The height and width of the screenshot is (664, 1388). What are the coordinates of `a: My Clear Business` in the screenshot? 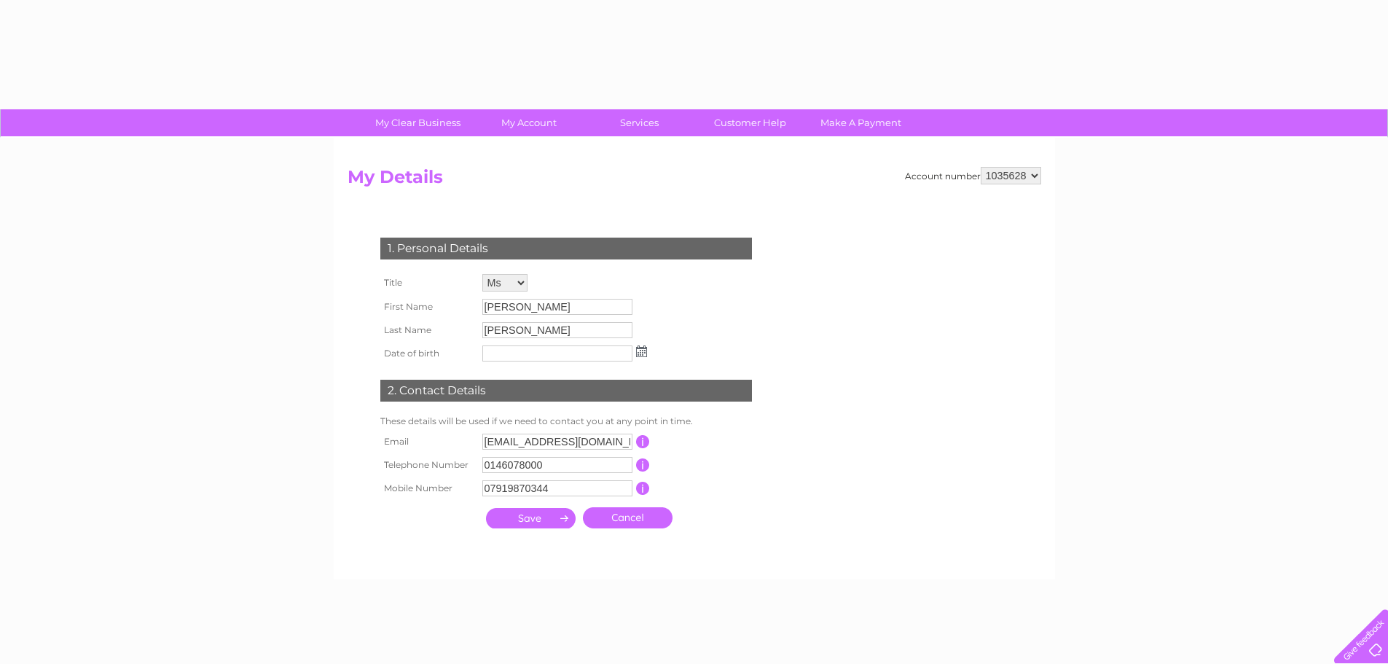 It's located at (417, 122).